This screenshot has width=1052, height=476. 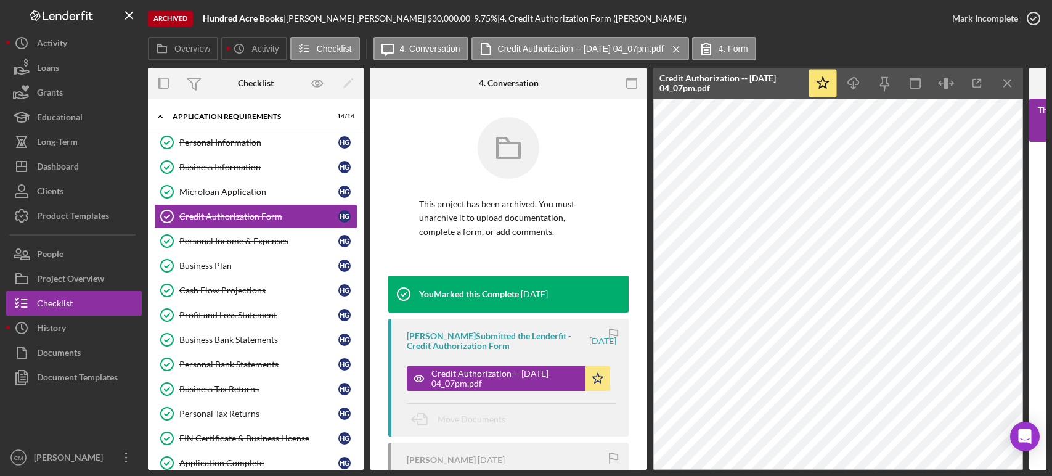 What do you see at coordinates (491, 460) in the screenshot?
I see `time: 2025-04-23 20:07` at bounding box center [491, 460].